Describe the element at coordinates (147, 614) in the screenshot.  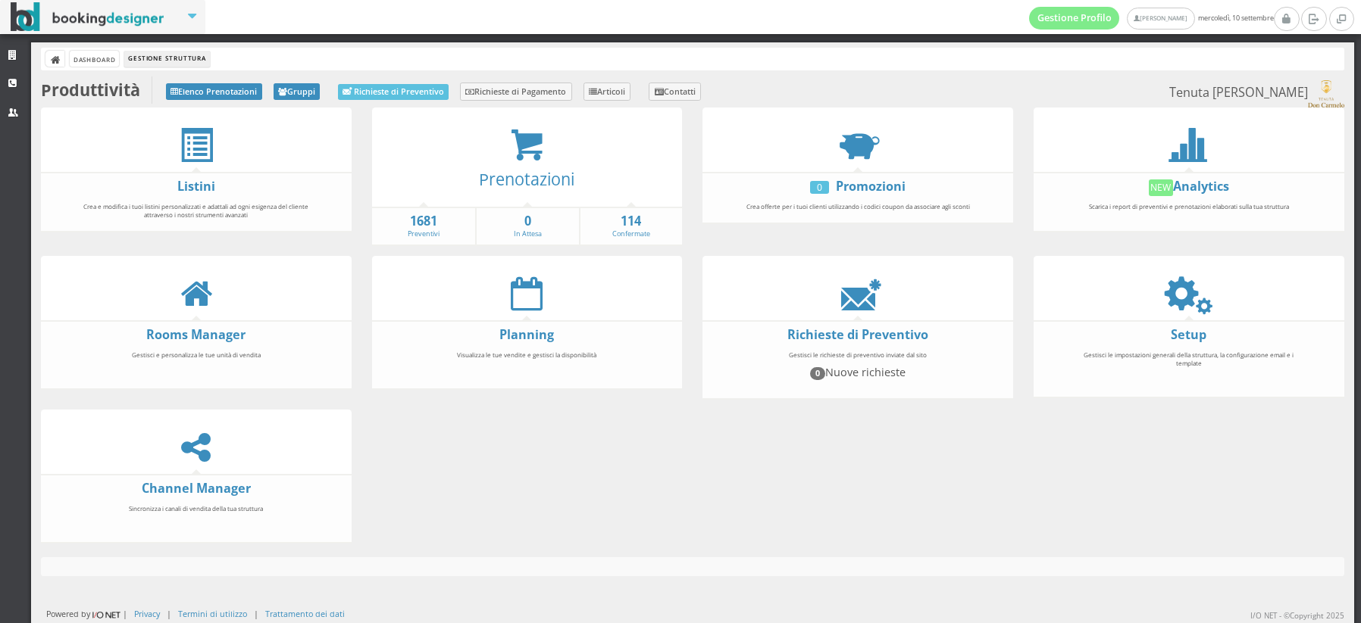
I see `a: Privacy` at that location.